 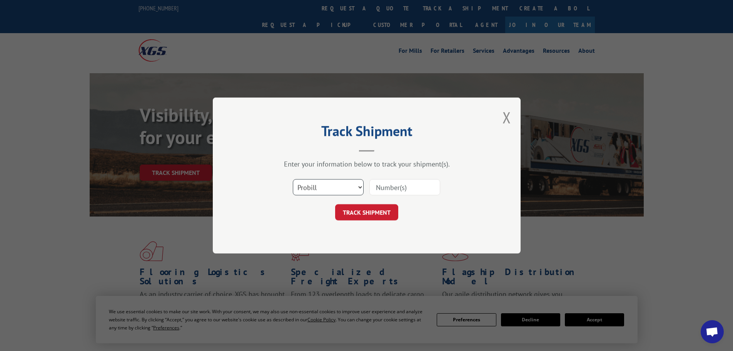 What do you see at coordinates (507, 117) in the screenshot?
I see `button: Close modal` at bounding box center [507, 117].